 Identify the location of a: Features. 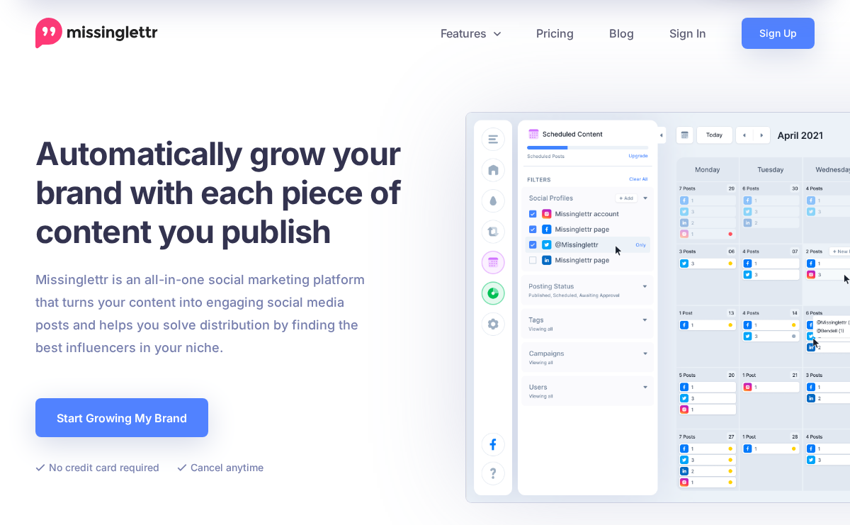
(470, 33).